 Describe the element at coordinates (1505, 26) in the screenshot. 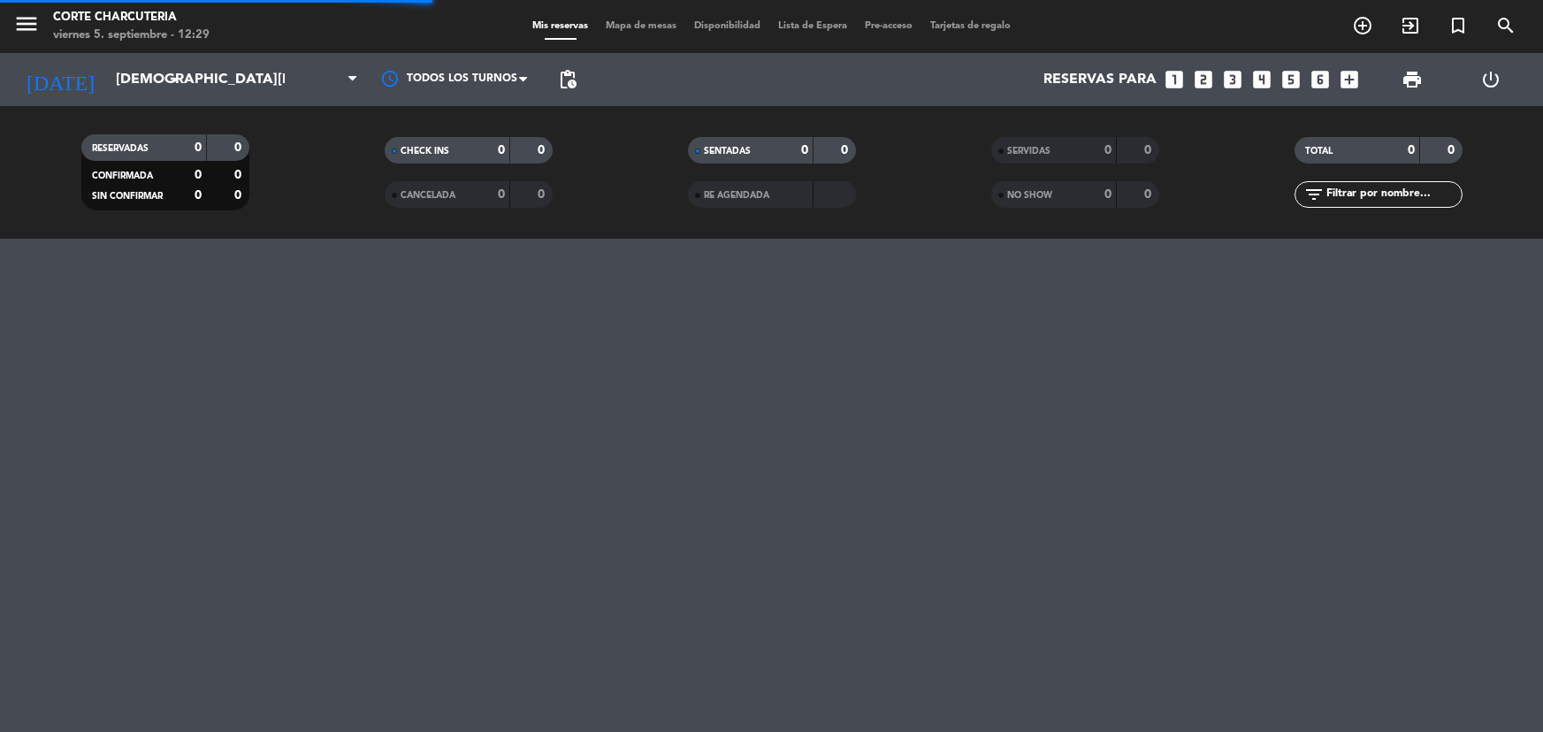

I see `i: search` at that location.